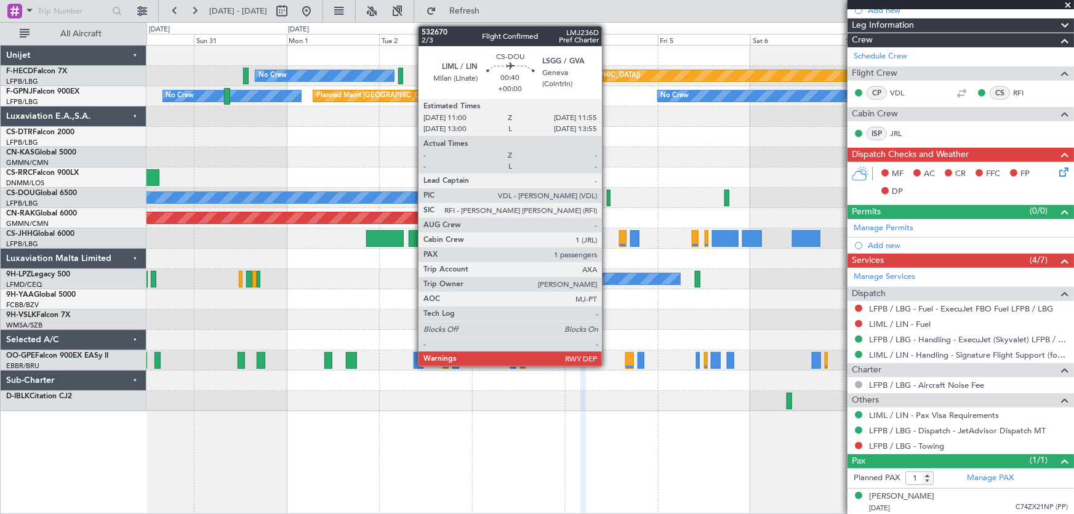 The width and height of the screenshot is (1074, 514). I want to click on a: EBBR/BRU, so click(23, 366).